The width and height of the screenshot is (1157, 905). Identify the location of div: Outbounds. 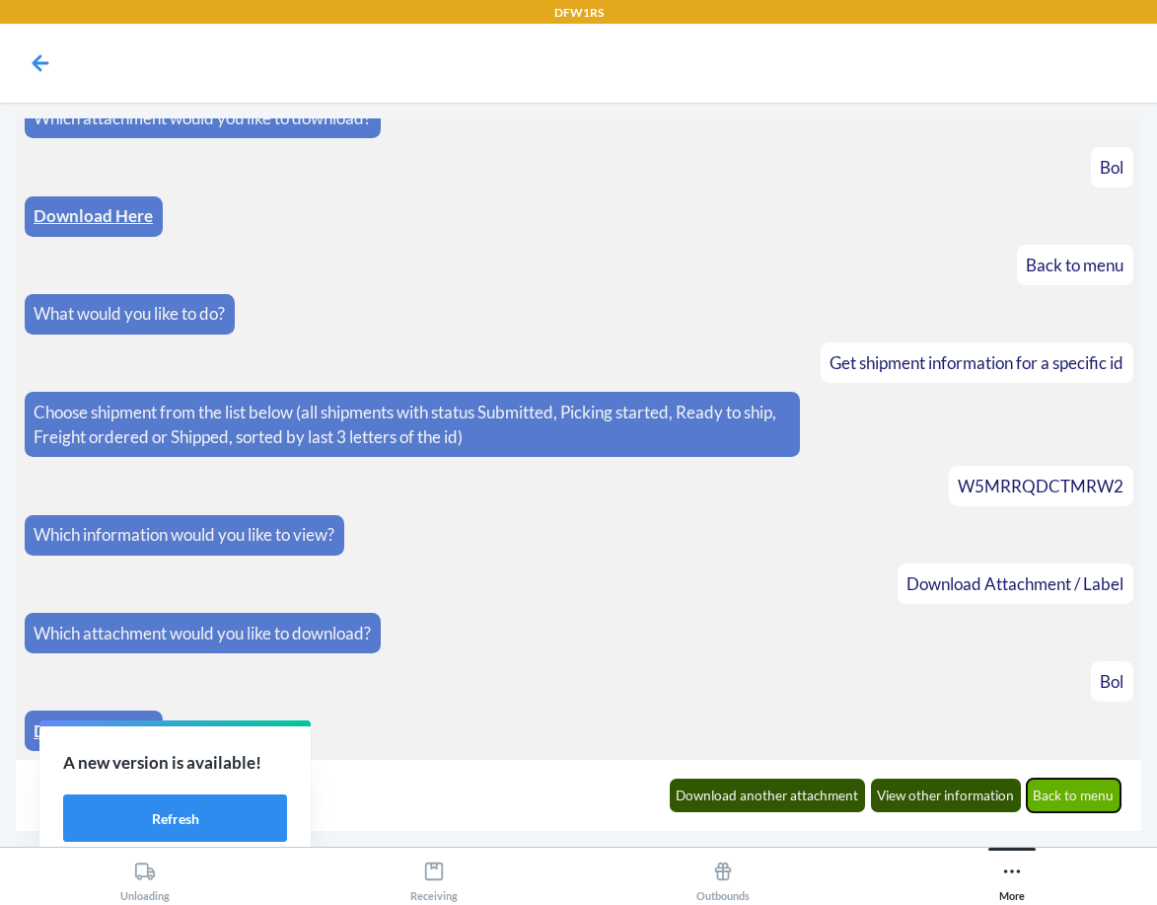
(723, 877).